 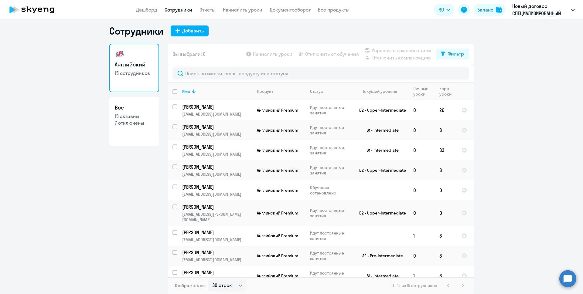 I want to click on a: Отчеты, so click(x=207, y=10).